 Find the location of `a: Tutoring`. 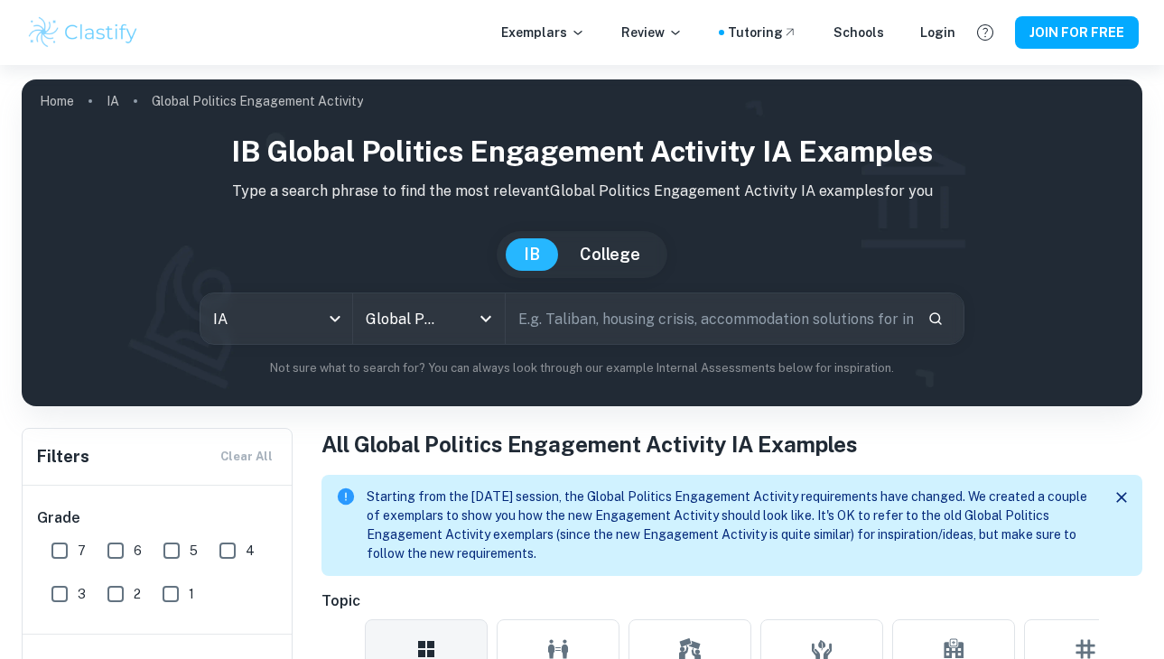

a: Tutoring is located at coordinates (762, 32).